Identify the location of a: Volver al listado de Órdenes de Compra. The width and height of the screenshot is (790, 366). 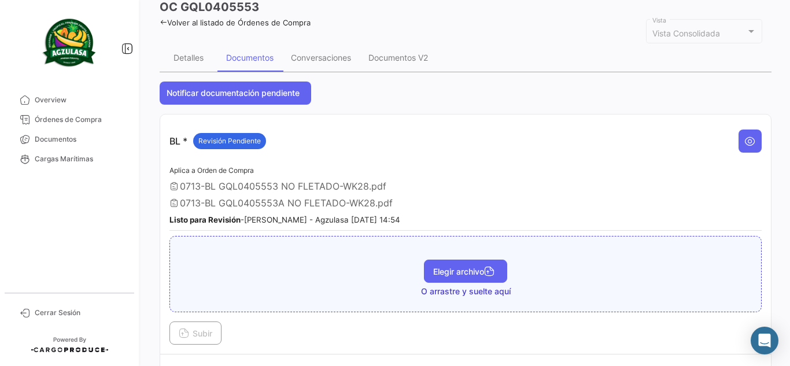
(235, 23).